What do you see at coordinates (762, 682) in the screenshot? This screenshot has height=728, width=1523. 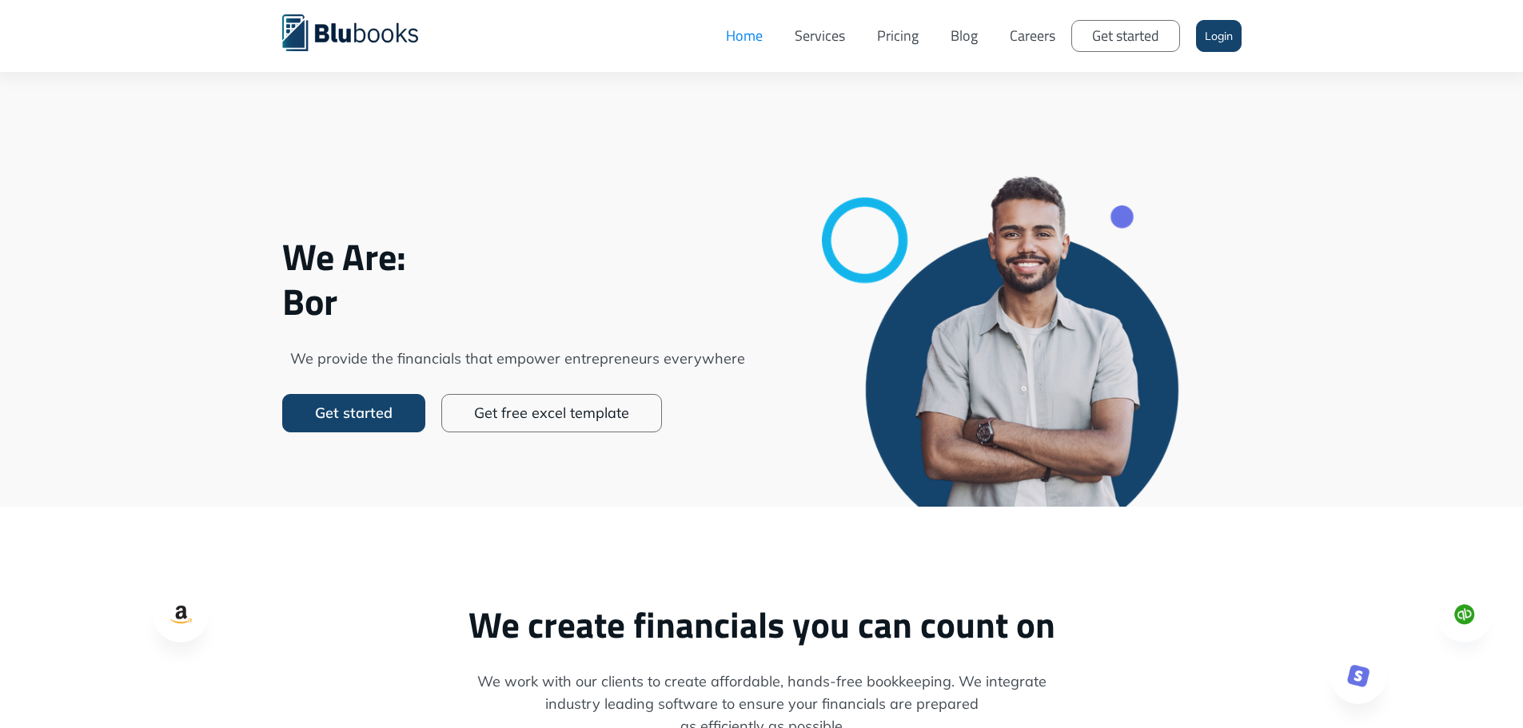 I see `span: We work with our clients to create affordable, hands-free bookkeeping. We integrate` at bounding box center [762, 682].